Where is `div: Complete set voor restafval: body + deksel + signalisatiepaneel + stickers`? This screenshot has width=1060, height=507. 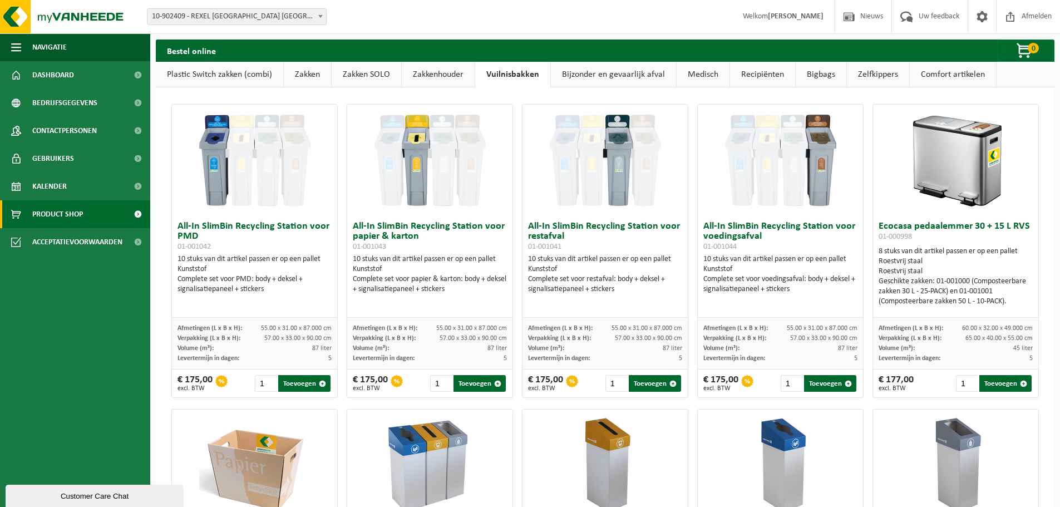 div: Complete set voor restafval: body + deksel + signalisatiepaneel + stickers is located at coordinates (605, 284).